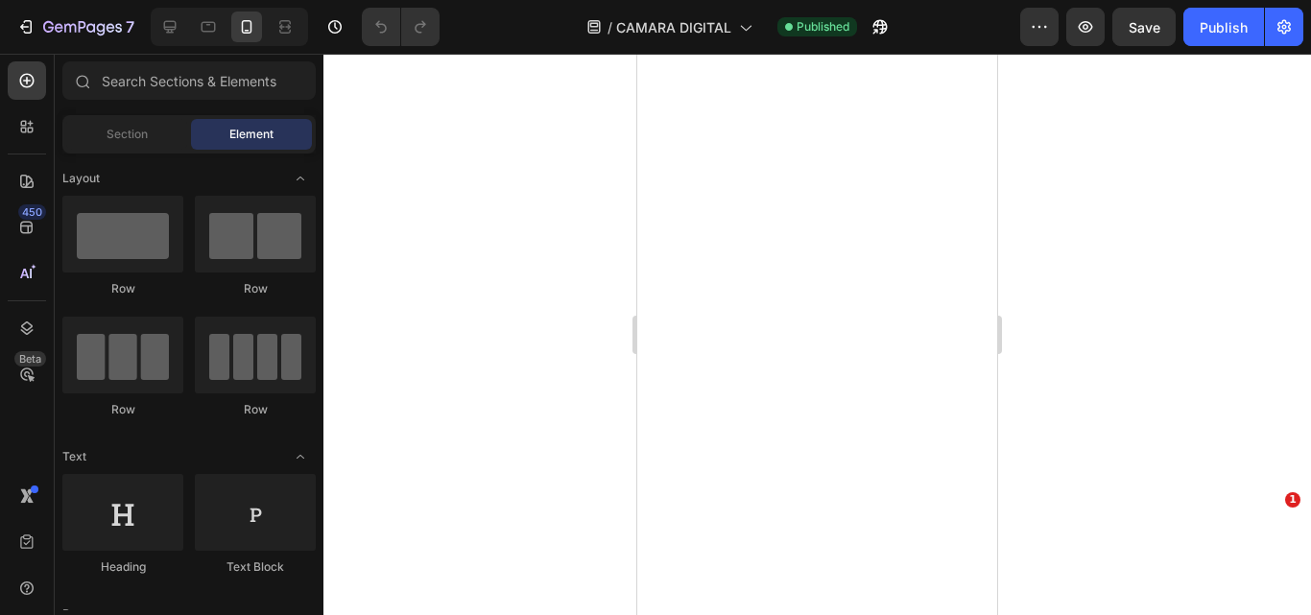 This screenshot has height=615, width=1311. Describe the element at coordinates (32, 212) in the screenshot. I see `div: 450` at that location.